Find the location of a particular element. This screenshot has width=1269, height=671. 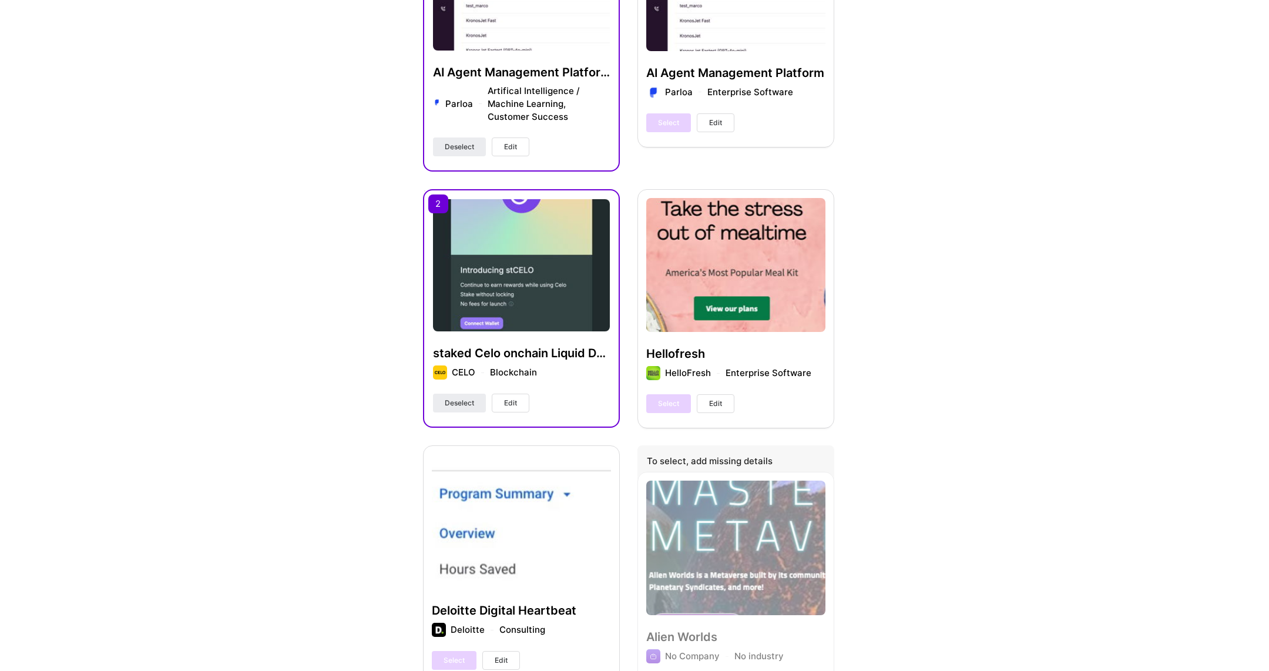

img: staked Celo onchain Liquid Derivative is located at coordinates (521, 266).